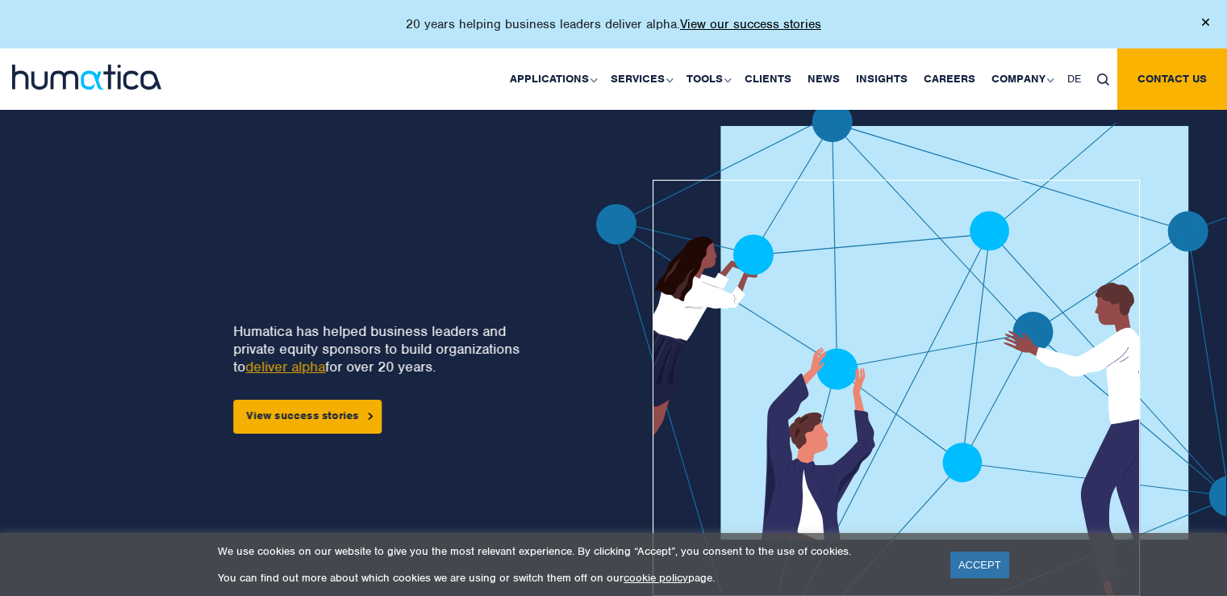 The image size is (1227, 596). I want to click on a: News, so click(824, 79).